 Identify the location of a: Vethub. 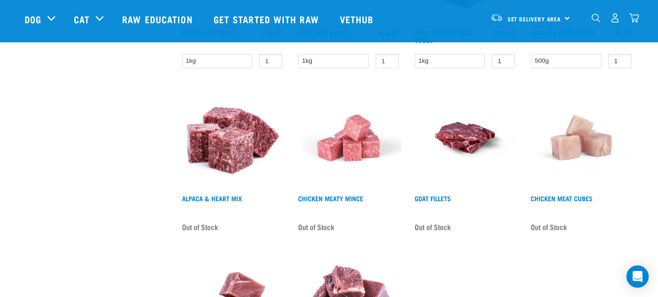
(358, 19).